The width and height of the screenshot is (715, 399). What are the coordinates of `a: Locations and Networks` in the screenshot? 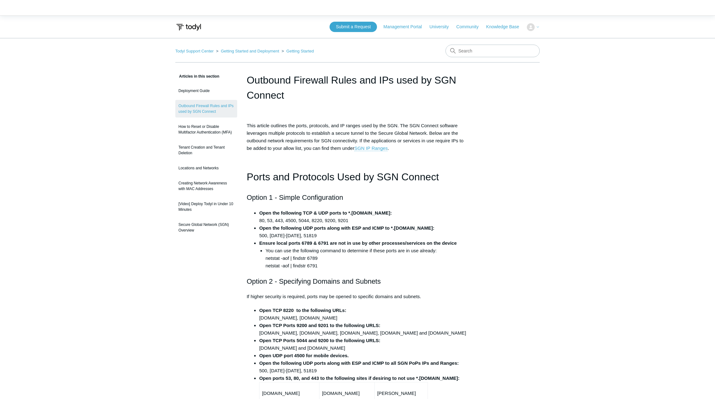 It's located at (206, 168).